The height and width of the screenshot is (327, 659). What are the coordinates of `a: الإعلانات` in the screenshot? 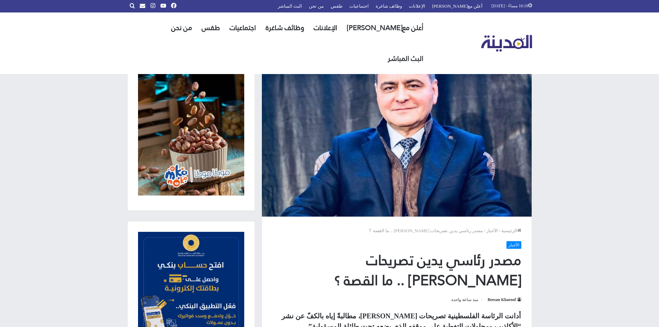 It's located at (326, 28).